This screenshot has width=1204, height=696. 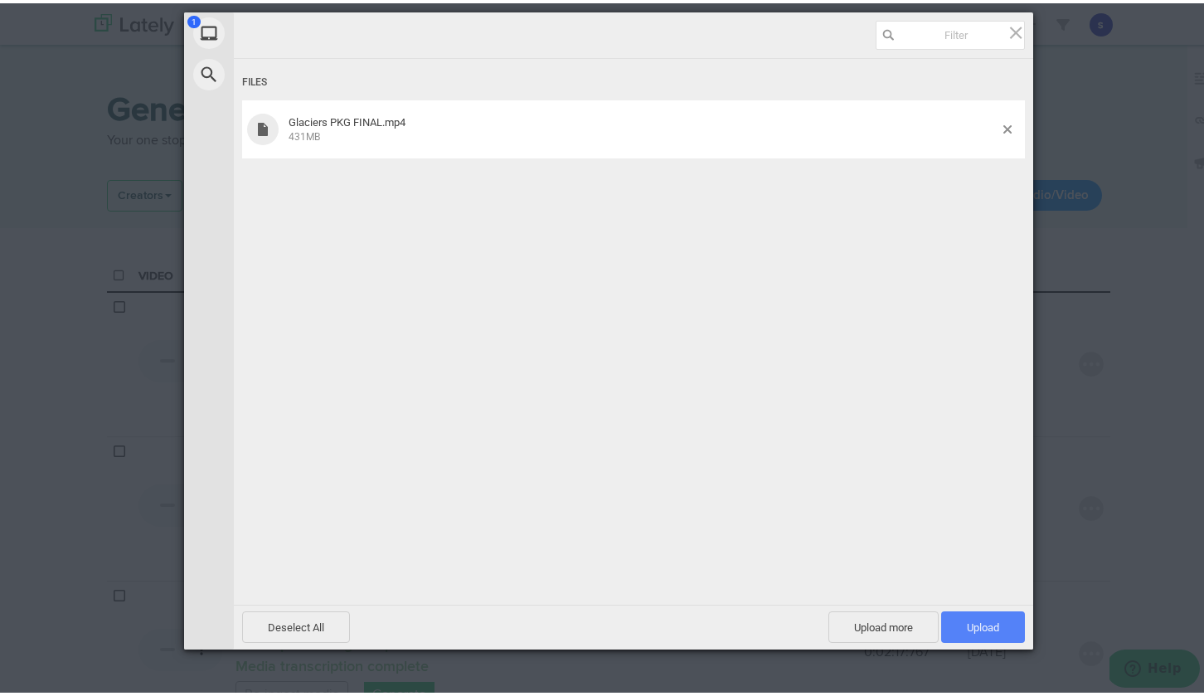 What do you see at coordinates (284, 30) in the screenshot?
I see `div: My Device` at bounding box center [284, 30].